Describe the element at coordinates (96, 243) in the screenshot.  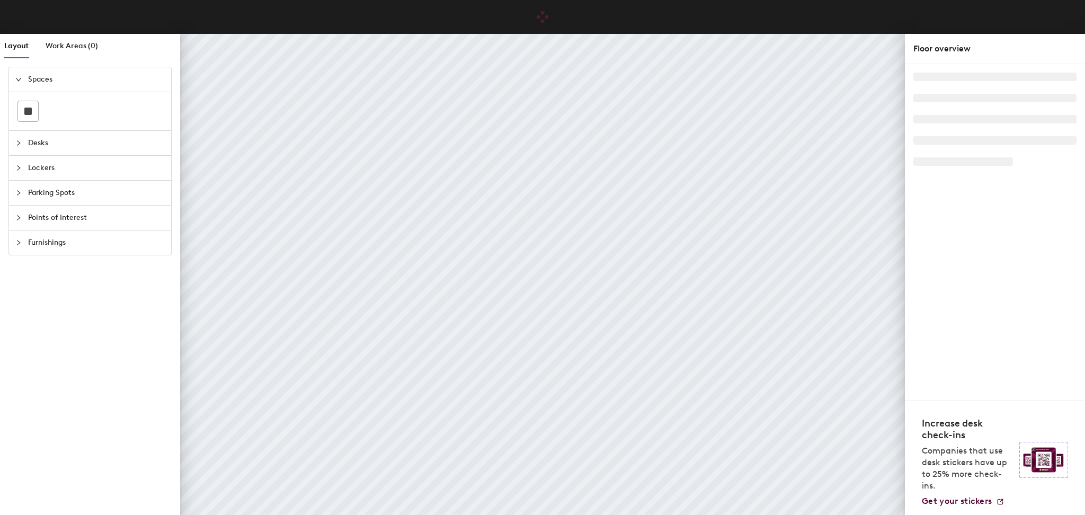
I see `span: Furnishings` at that location.